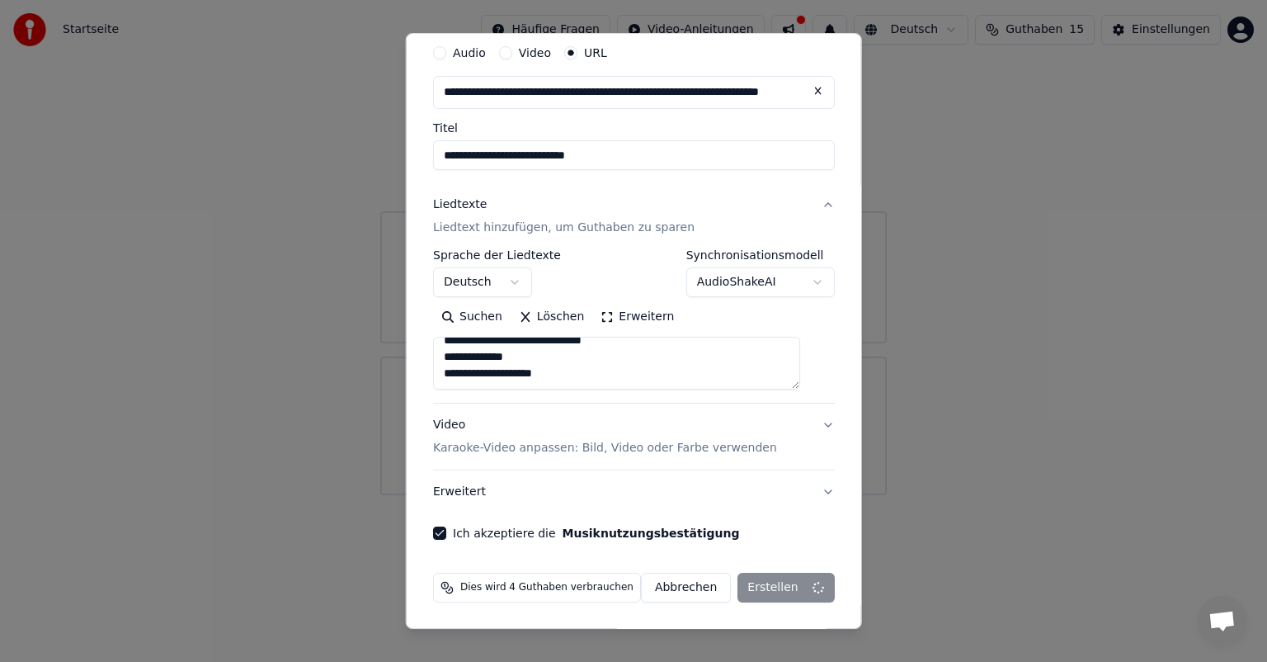 This screenshot has width=1267, height=662. What do you see at coordinates (650, 533) in the screenshot?
I see `button: Ich akzeptiere die` at bounding box center [650, 533].